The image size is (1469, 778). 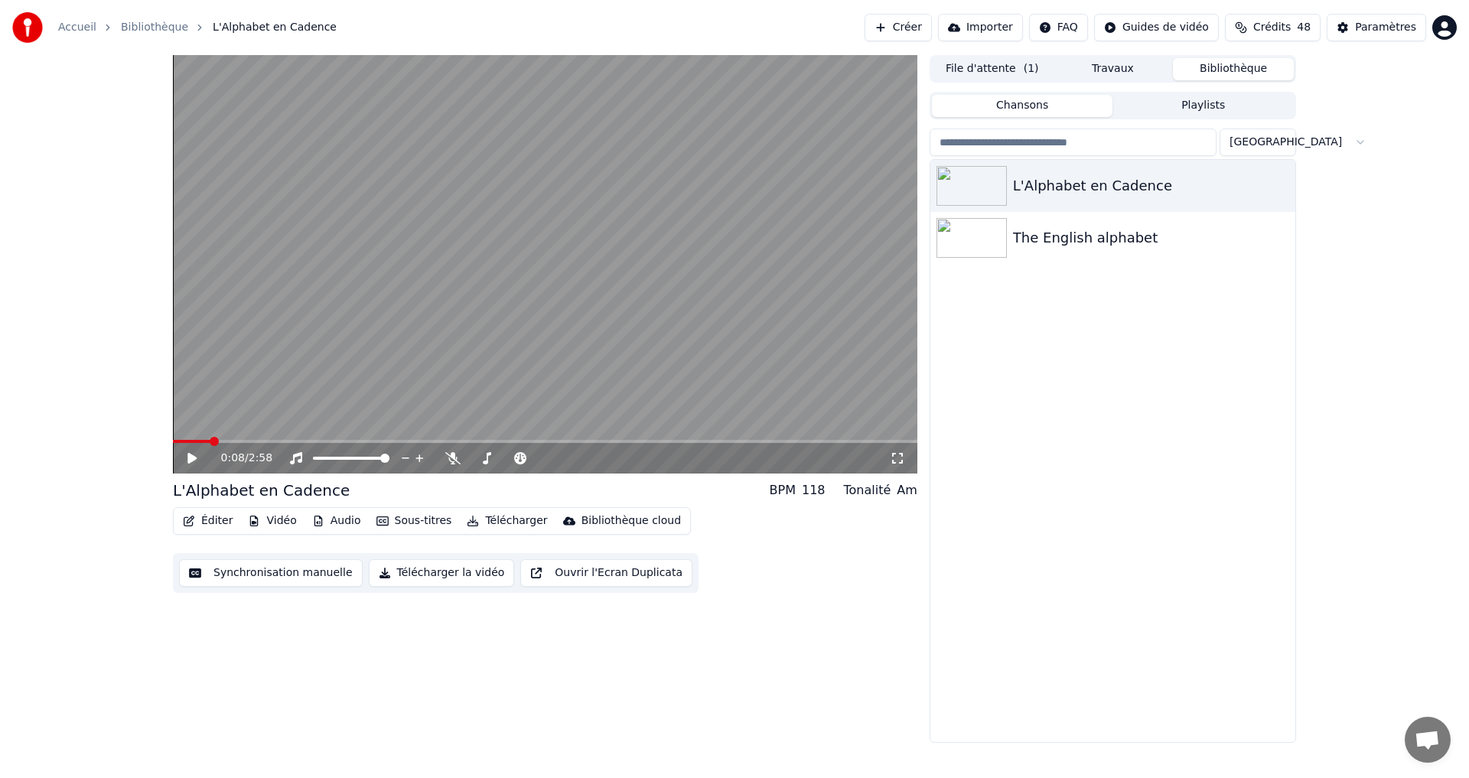 What do you see at coordinates (783, 490) in the screenshot?
I see `div: BPM` at bounding box center [783, 490].